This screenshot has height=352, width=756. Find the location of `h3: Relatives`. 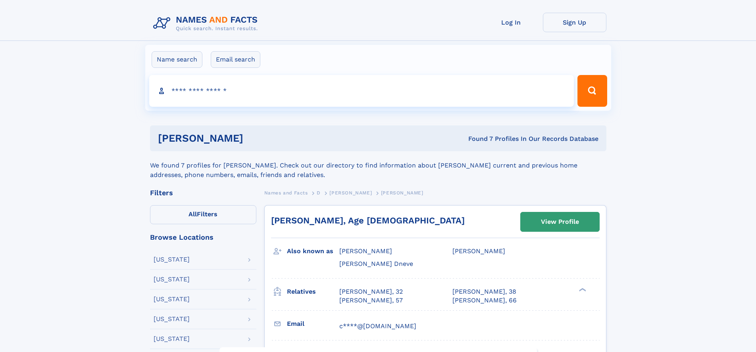

h3: Relatives is located at coordinates (313, 292).